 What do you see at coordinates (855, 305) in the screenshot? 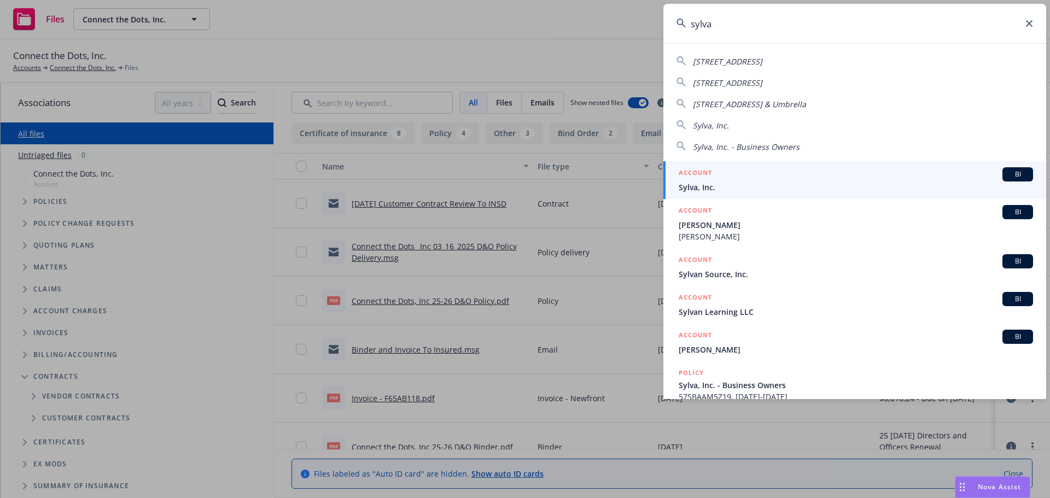
I see `a: ACCOUNTBISylvan Learning LLC` at bounding box center [855, 305].